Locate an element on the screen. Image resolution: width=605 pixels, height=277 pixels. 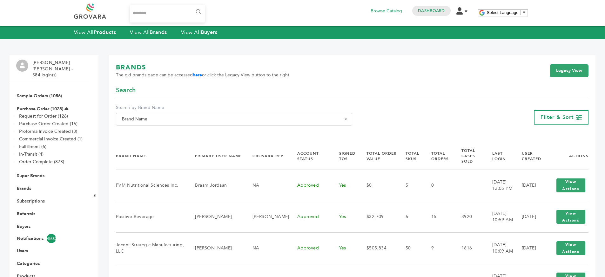
a: In-Transit (4) is located at coordinates (31, 154).